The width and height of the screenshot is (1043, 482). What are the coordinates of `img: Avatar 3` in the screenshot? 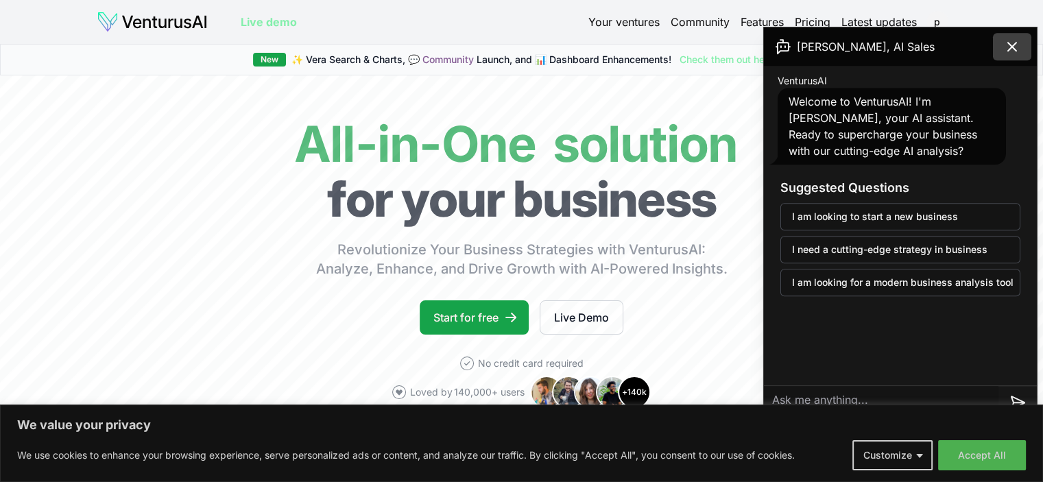 It's located at (591, 392).